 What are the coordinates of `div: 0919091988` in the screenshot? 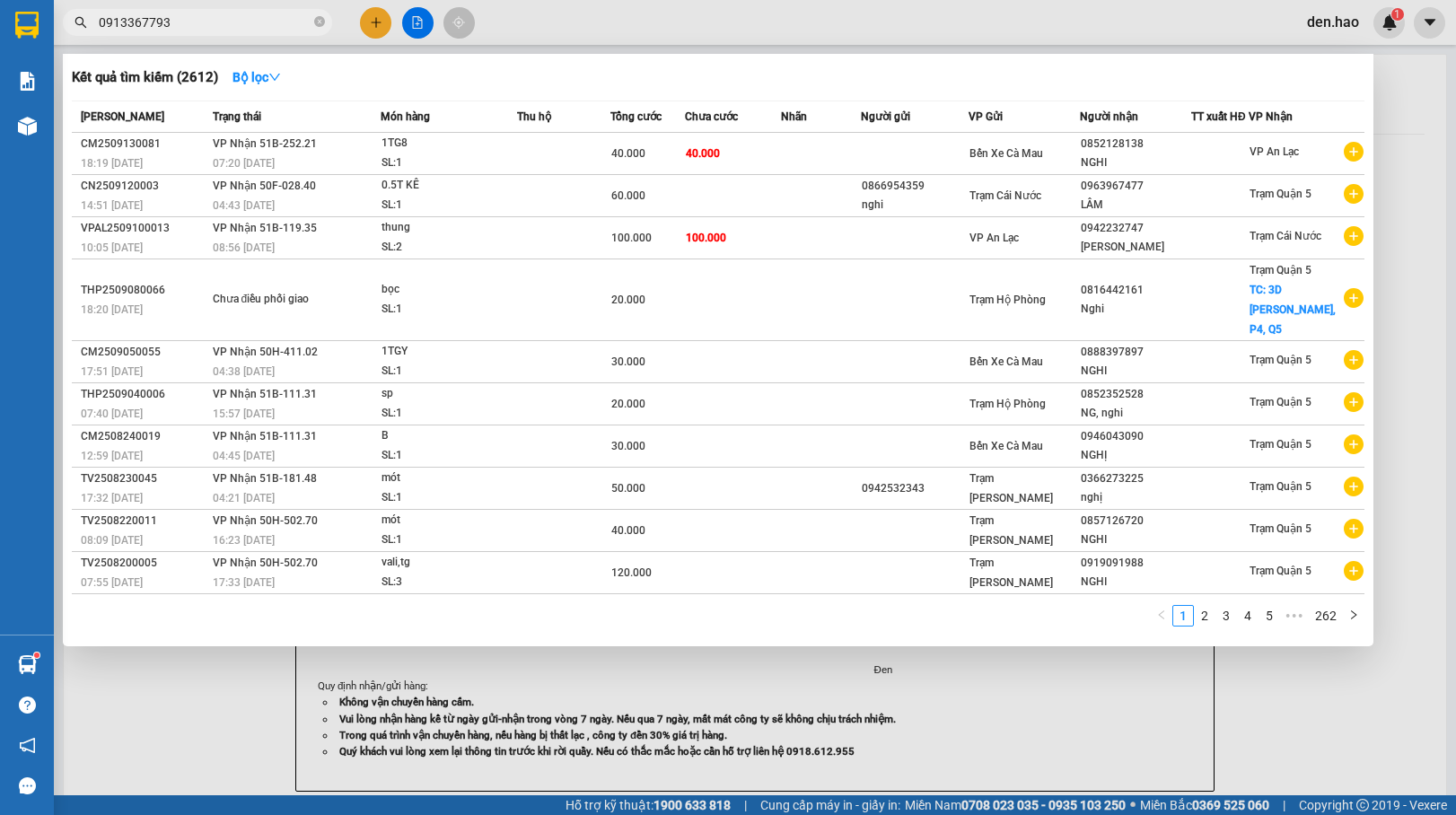 It's located at (1136, 563).